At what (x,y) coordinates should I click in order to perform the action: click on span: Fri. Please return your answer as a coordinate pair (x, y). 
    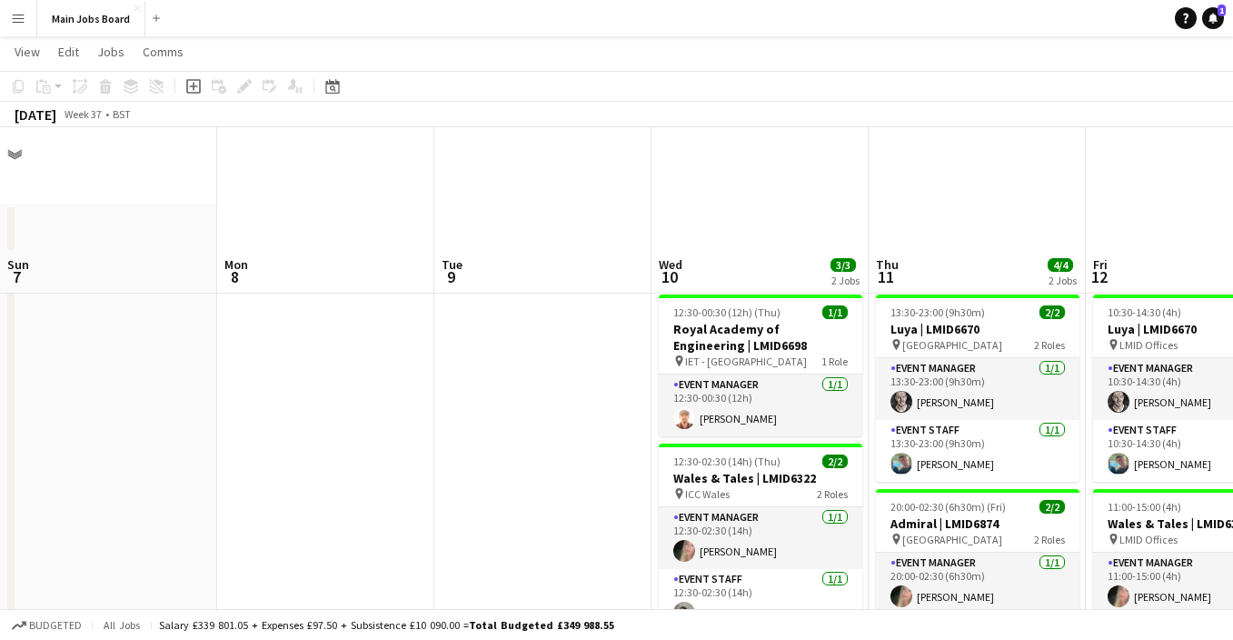
    Looking at the image, I should click on (1100, 264).